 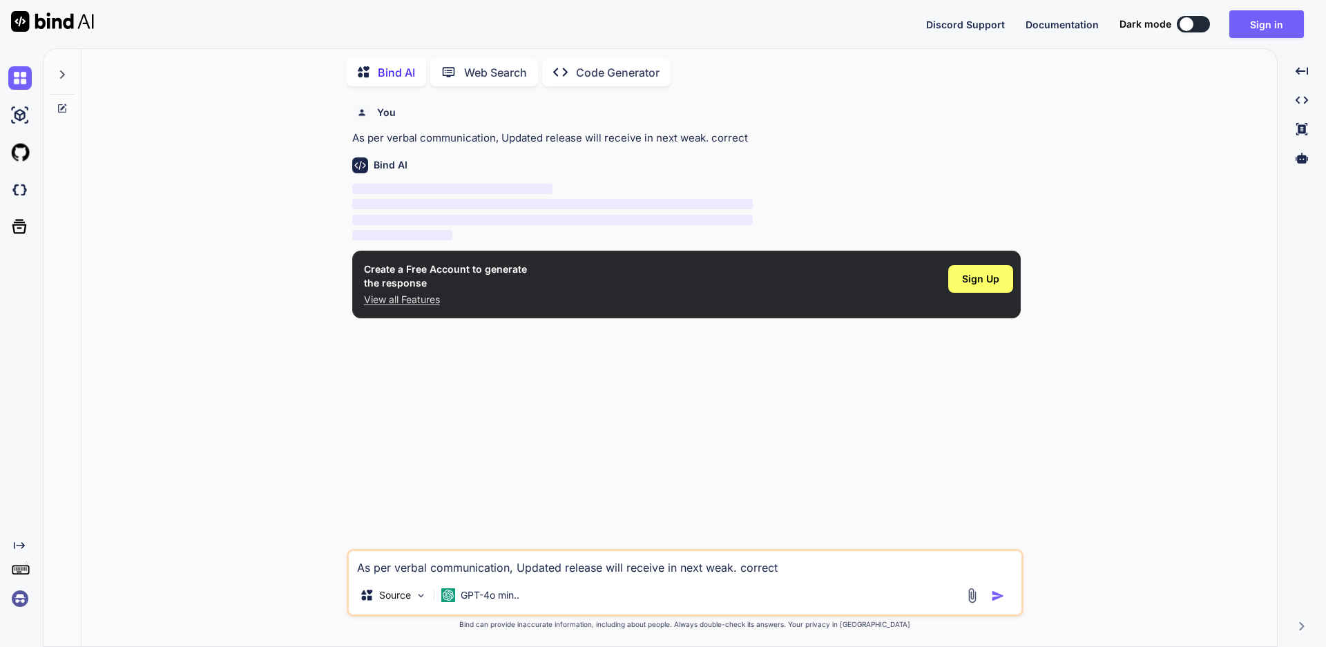 I want to click on h1: Create a Free Account to generate the response, so click(x=445, y=276).